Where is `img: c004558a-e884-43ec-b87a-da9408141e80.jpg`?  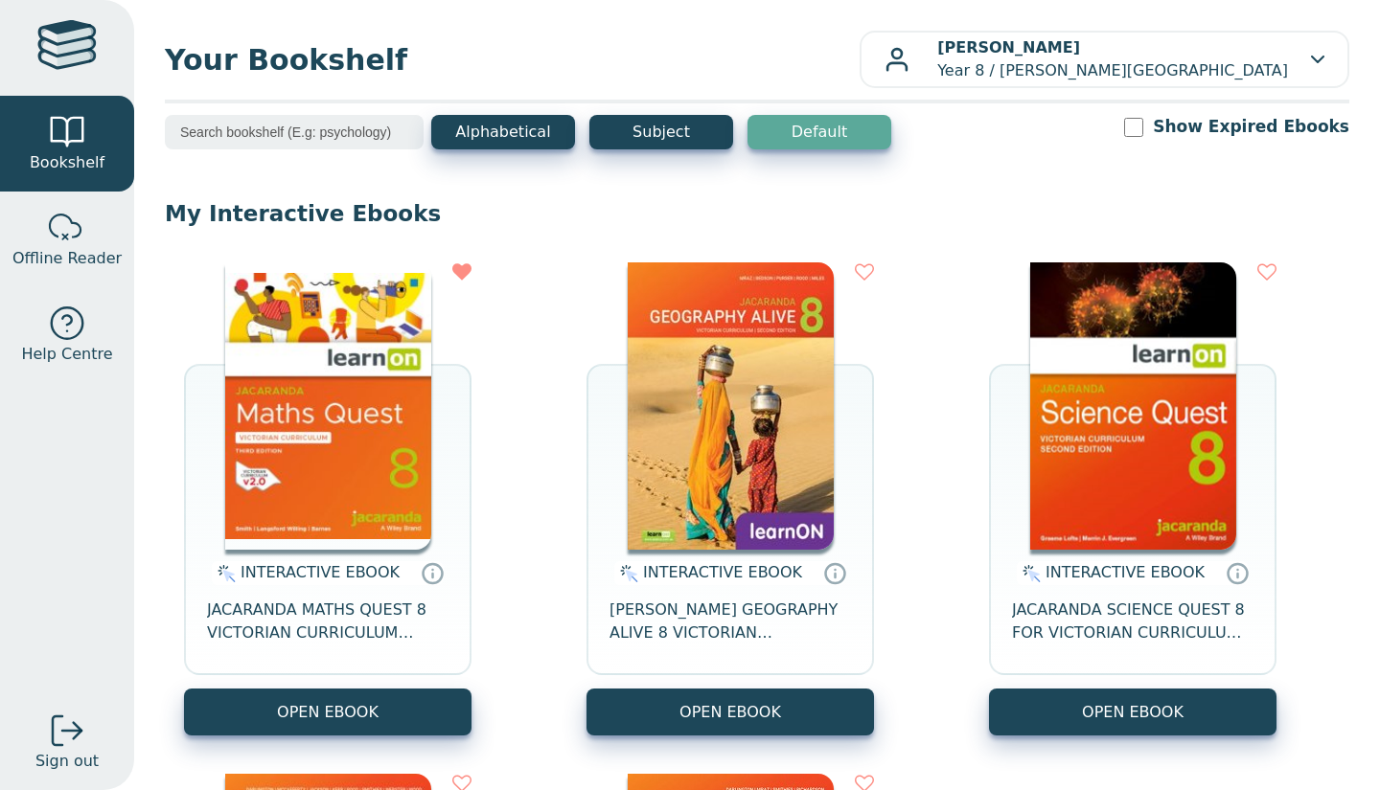
img: c004558a-e884-43ec-b87a-da9408141e80.jpg is located at coordinates (328, 406).